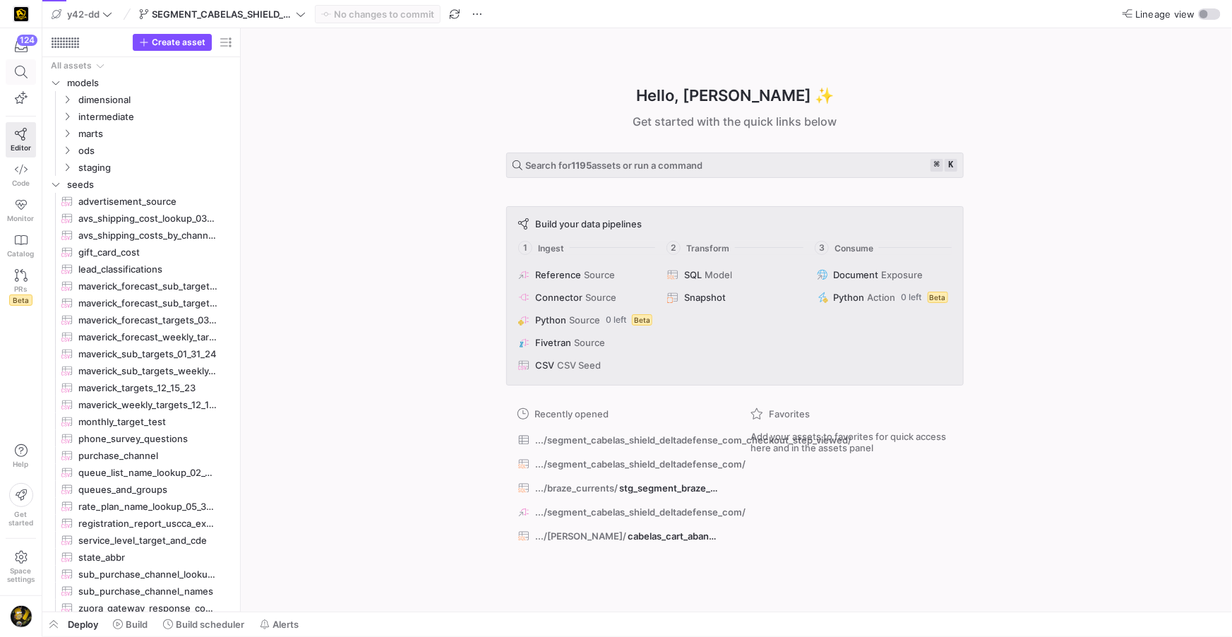 The width and height of the screenshot is (1232, 637). Describe the element at coordinates (141, 523) in the screenshot. I see `a: registration_report_uscca_expo_2023​​​​​​` at that location.